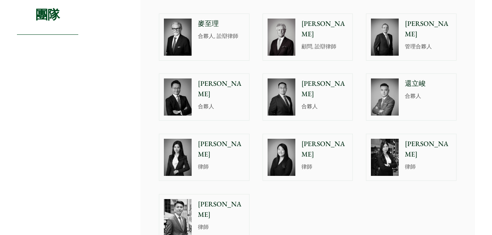 This screenshot has width=492, height=235. I want to click on p: 顧問, 訟辯律師, so click(325, 46).